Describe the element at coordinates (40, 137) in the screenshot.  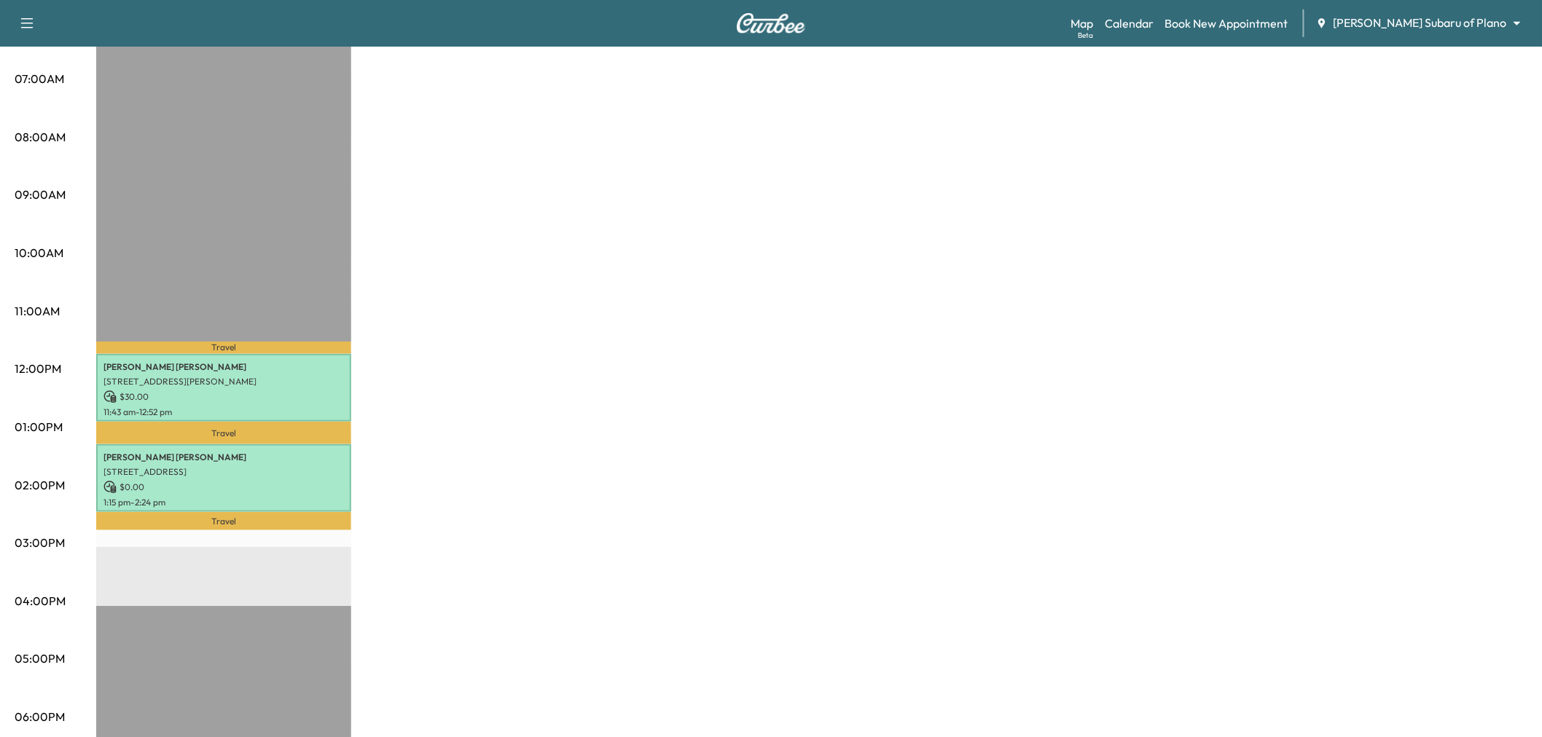
I see `p: 08:00AM` at that location.